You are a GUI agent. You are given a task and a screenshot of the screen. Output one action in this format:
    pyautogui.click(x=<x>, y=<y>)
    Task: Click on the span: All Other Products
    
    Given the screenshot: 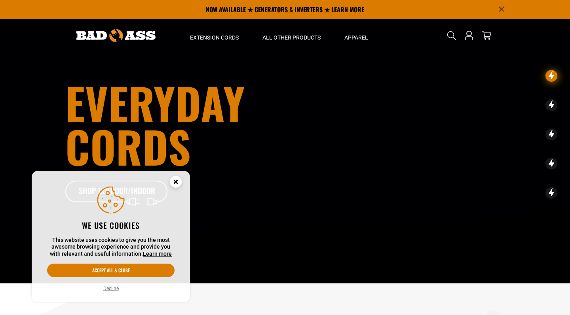 What is the action you would take?
    pyautogui.click(x=291, y=38)
    